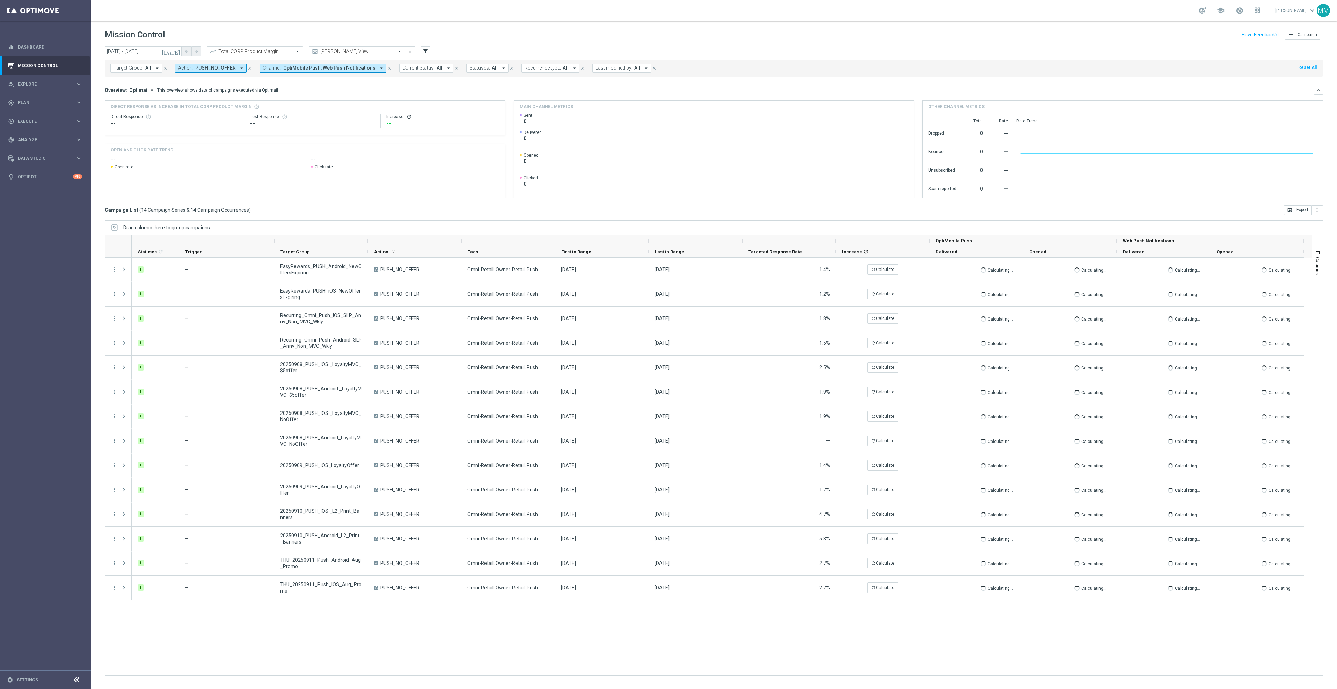  I want to click on div: track_changes Analyze keyboard_arrow_right, so click(45, 140).